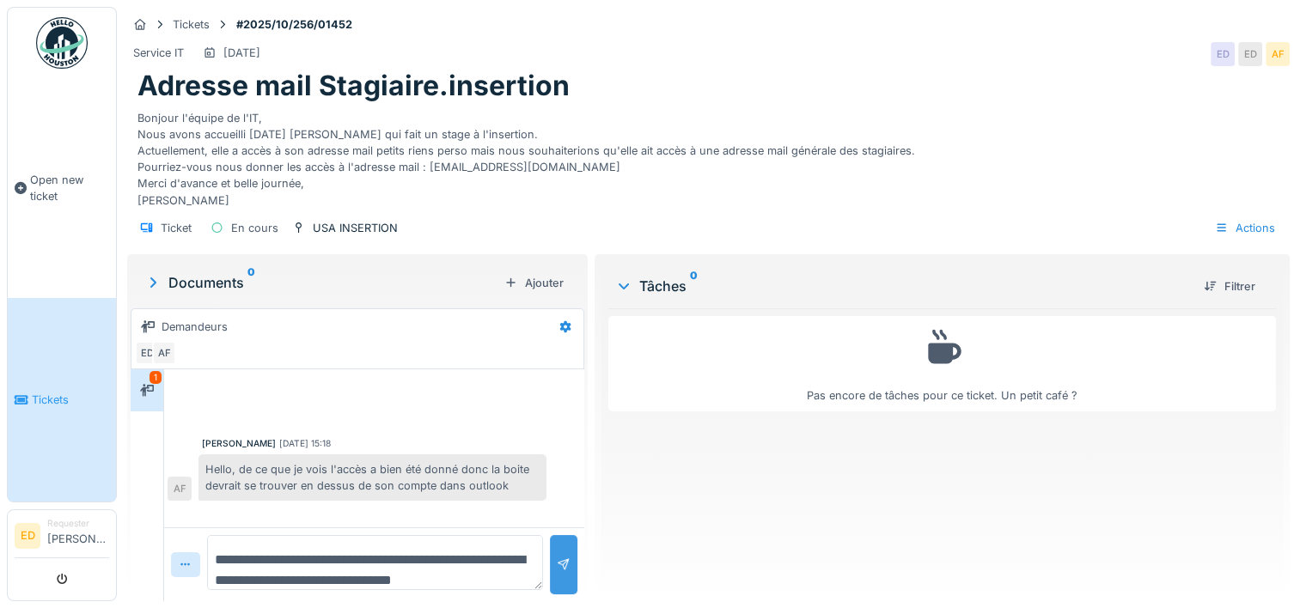 The image size is (1300, 608). I want to click on div: Ajouter, so click(534, 283).